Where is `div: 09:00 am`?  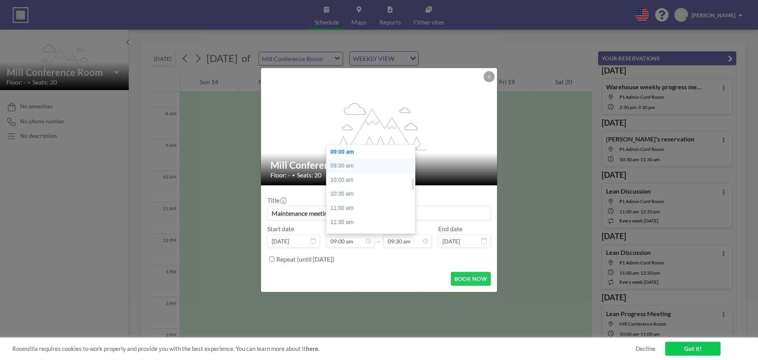 div: 09:00 am is located at coordinates (373, 152).